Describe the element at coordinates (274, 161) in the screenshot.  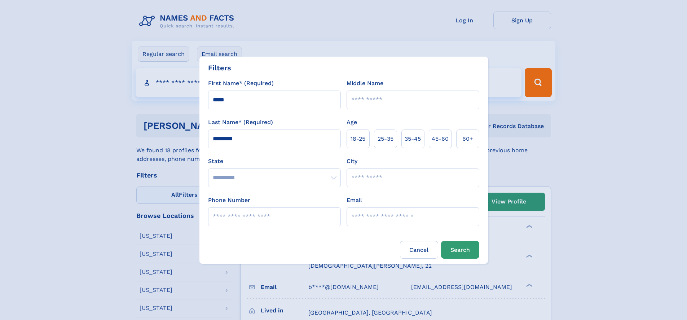
I see `label: State` at that location.